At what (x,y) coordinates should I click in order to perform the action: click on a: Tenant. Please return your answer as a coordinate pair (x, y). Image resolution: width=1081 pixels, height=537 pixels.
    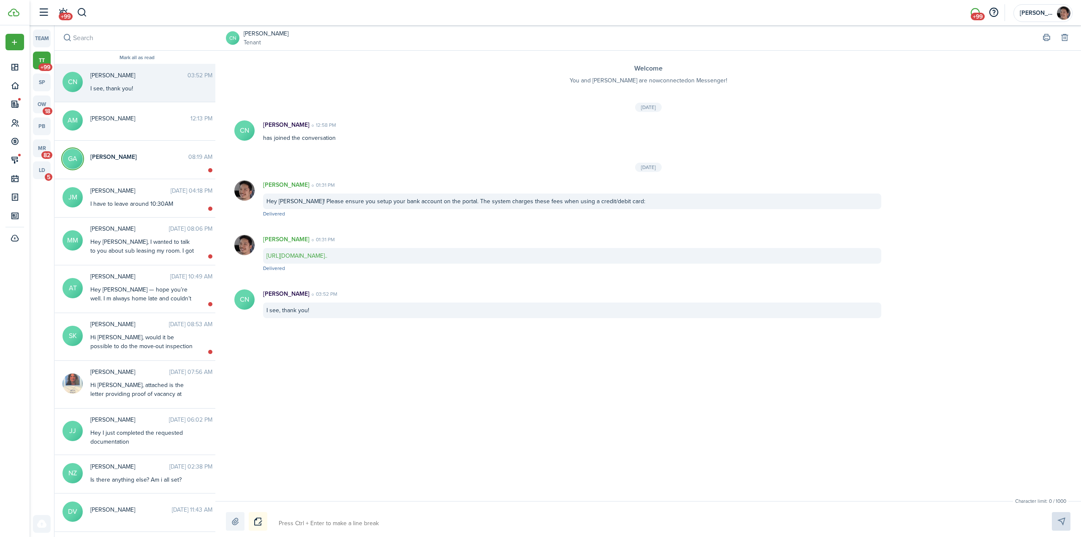
    Looking at the image, I should click on (266, 42).